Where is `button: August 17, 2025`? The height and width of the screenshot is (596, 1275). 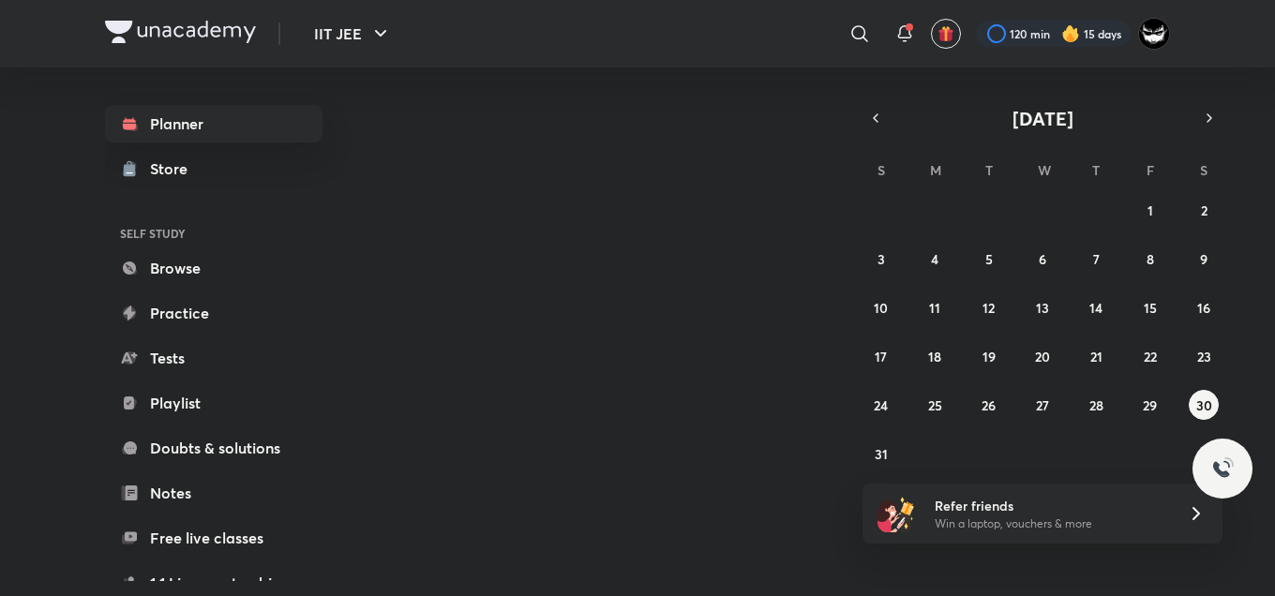
button: August 17, 2025 is located at coordinates (882, 356).